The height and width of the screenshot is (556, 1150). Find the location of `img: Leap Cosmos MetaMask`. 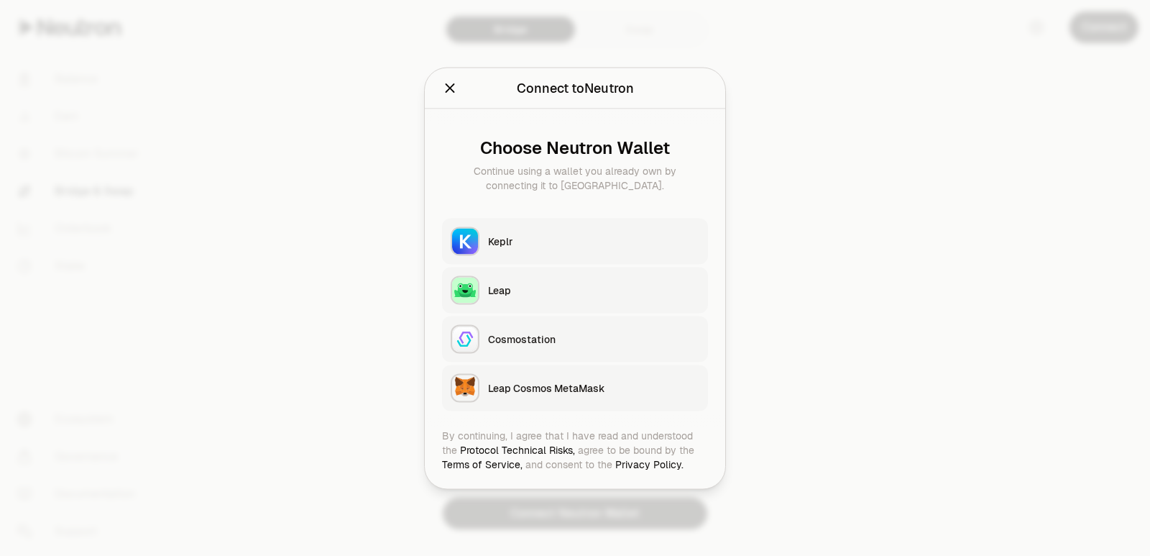

img: Leap Cosmos MetaMask is located at coordinates (465, 388).